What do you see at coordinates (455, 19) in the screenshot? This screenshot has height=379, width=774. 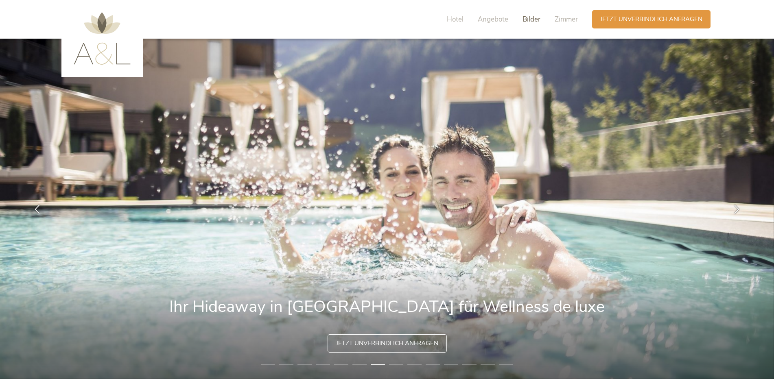 I see `span: Hotel` at bounding box center [455, 19].